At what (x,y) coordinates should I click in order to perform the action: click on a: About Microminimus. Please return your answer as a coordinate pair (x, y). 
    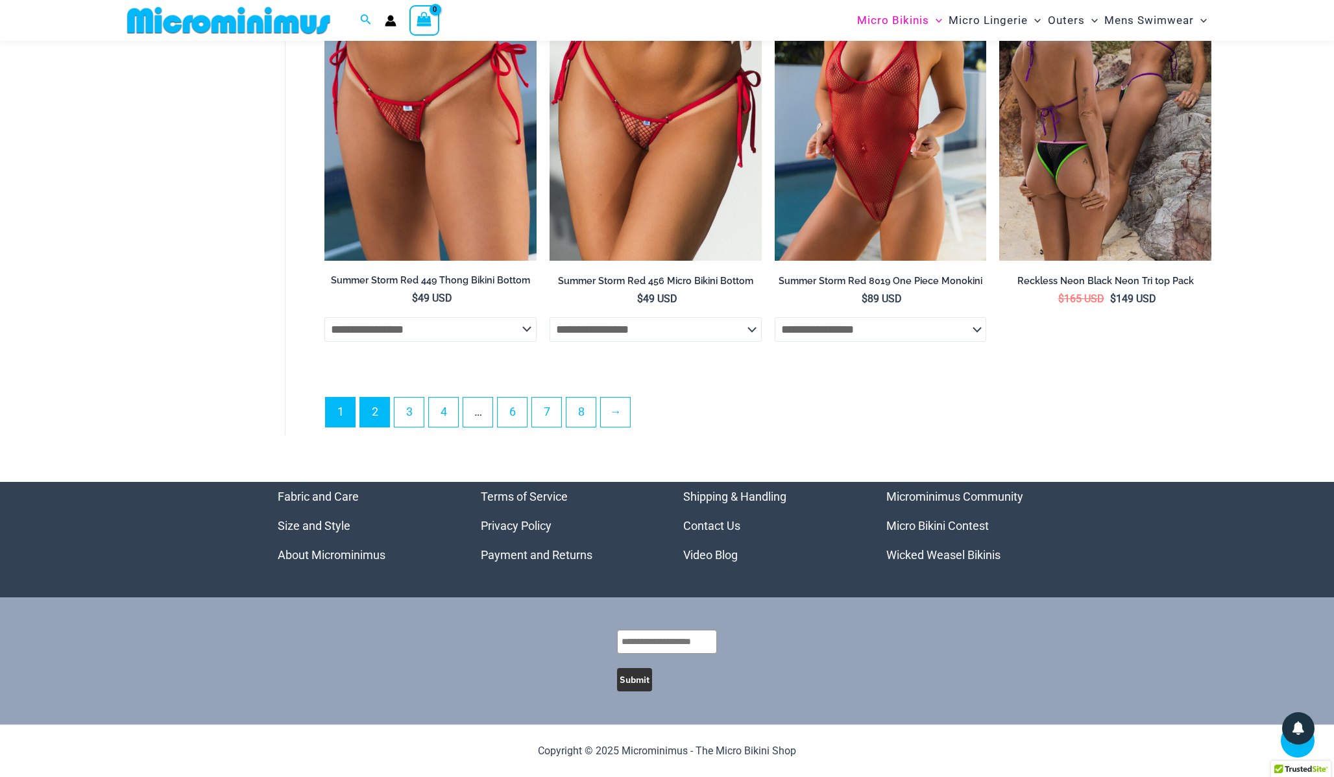
    Looking at the image, I should click on (332, 555).